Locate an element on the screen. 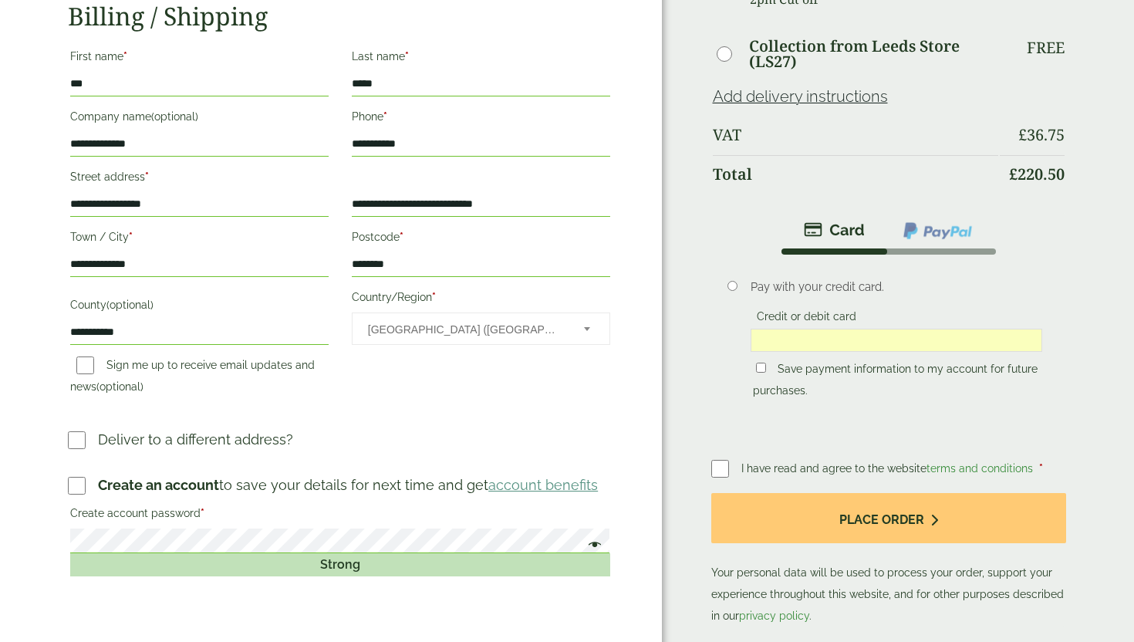 Image resolution: width=1134 pixels, height=642 pixels. th: VAT is located at coordinates (856, 135).